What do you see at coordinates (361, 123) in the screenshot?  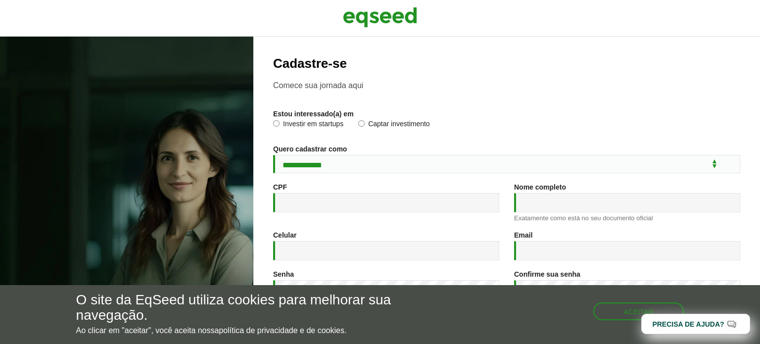 I see `input: Captar investimento` at bounding box center [361, 123].